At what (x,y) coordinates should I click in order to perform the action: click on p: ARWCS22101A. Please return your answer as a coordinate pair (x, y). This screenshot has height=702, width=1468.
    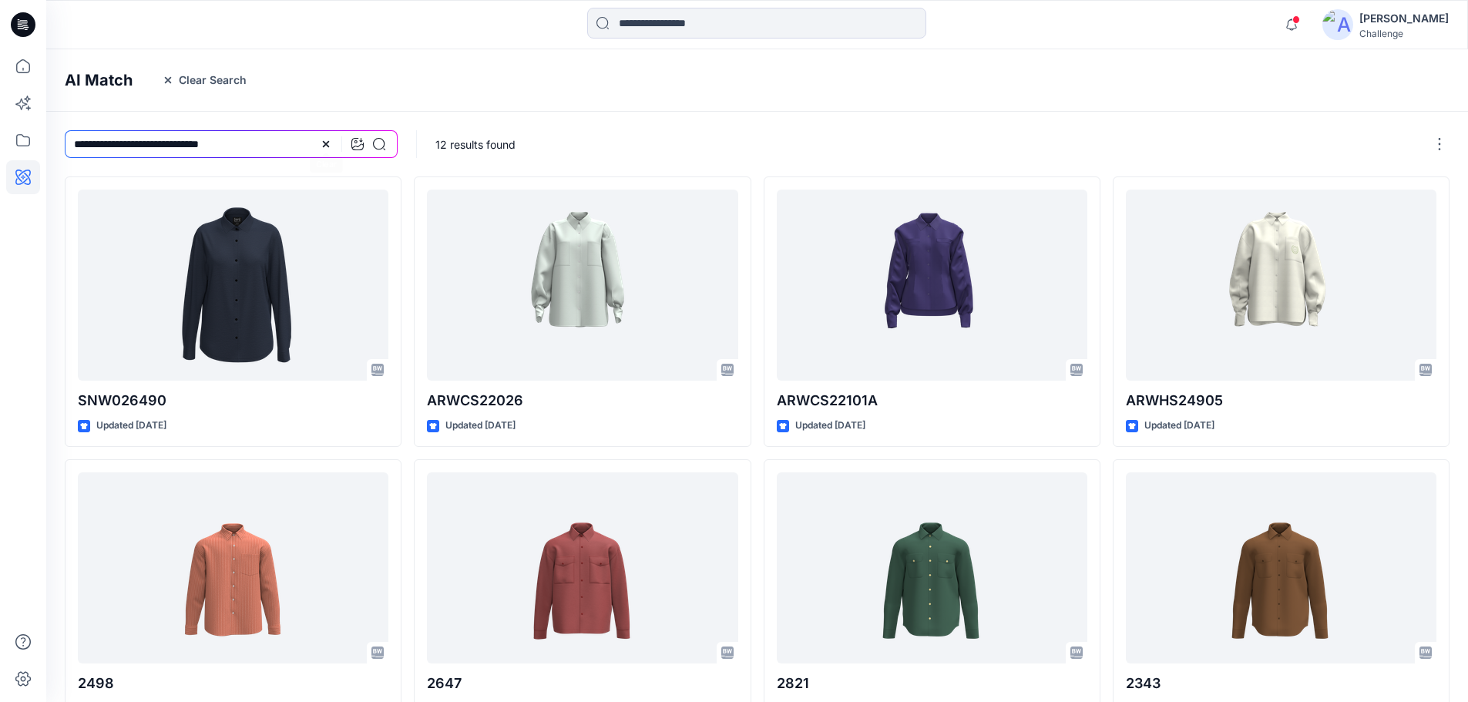
    Looking at the image, I should click on (932, 401).